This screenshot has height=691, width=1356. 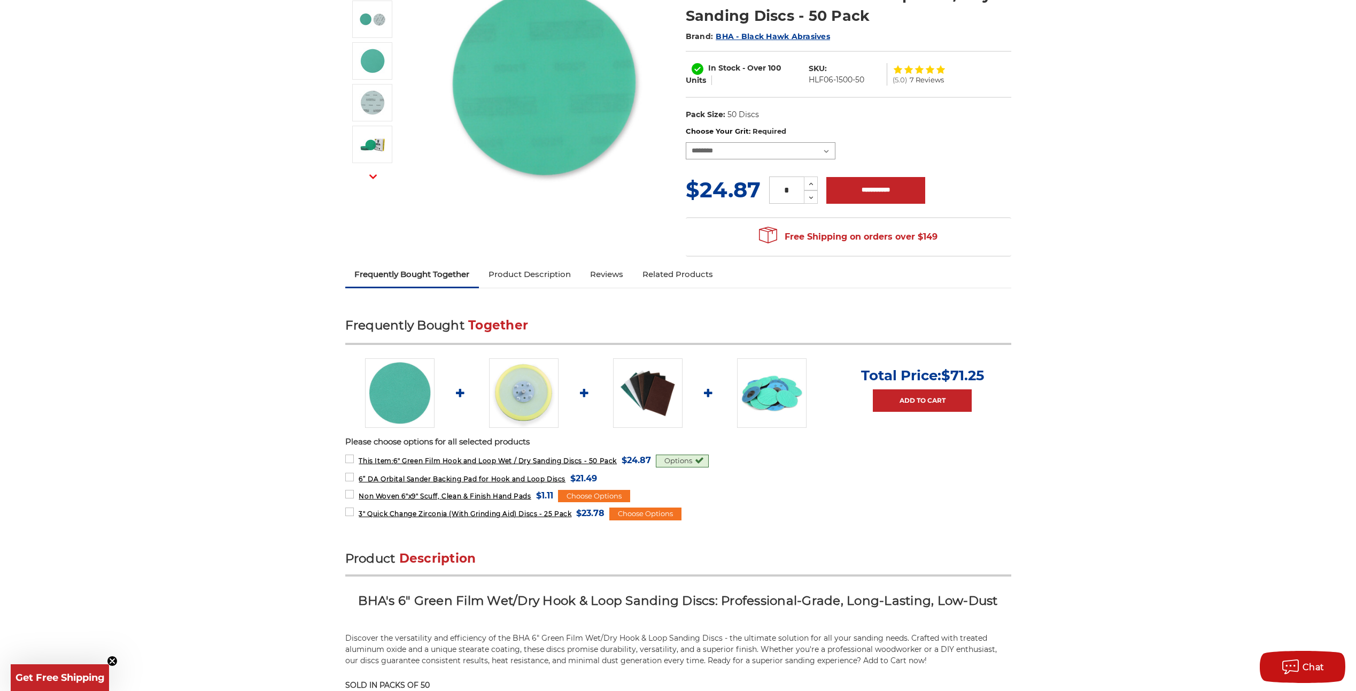 What do you see at coordinates (376, 460) in the screenshot?
I see `strong: This Item:` at bounding box center [376, 460].